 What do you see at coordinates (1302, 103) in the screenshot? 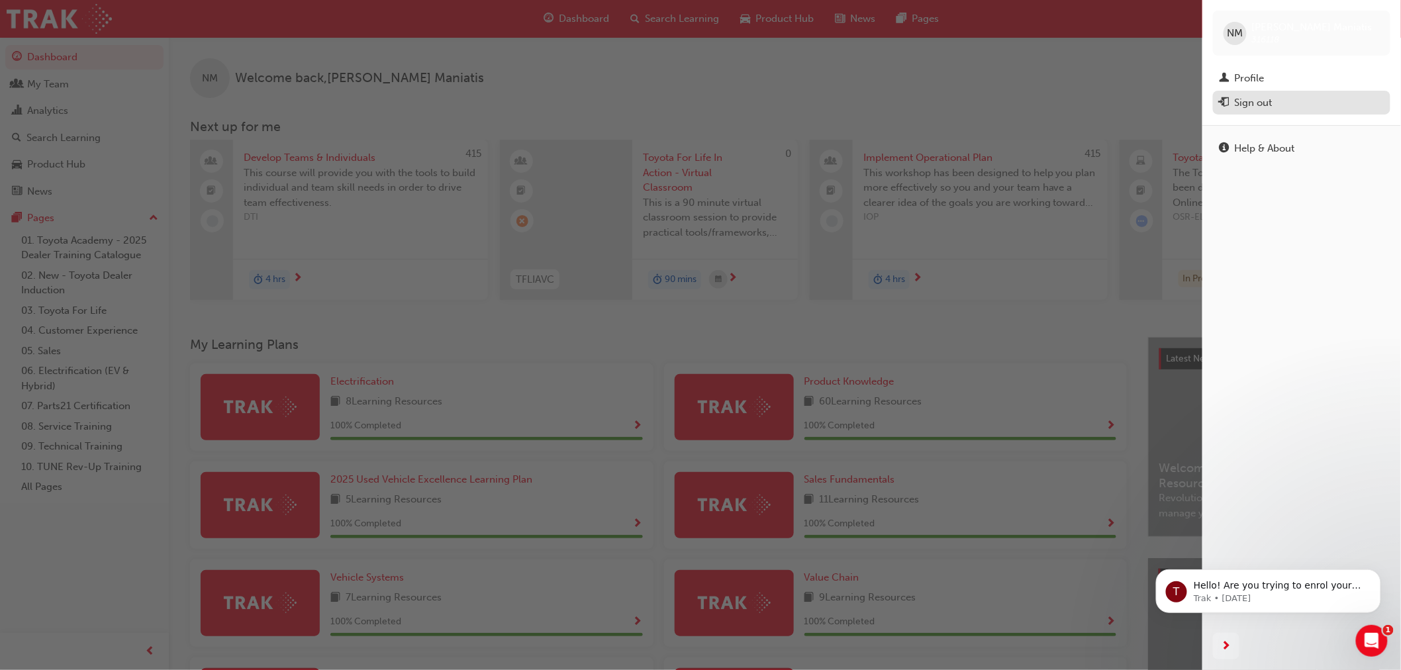
I see `button: Sign out` at bounding box center [1302, 103].